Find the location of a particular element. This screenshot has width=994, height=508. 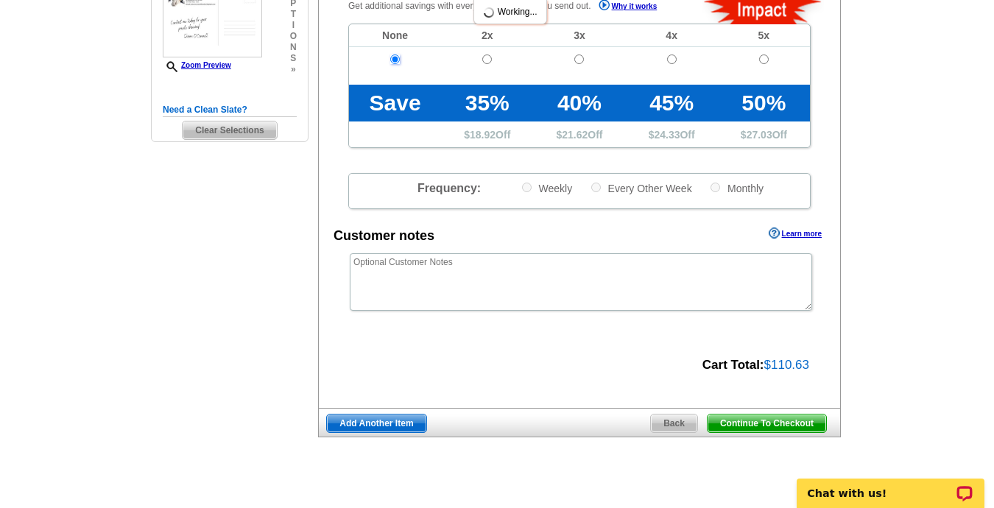

h5: Need a Clean Slate? is located at coordinates (230, 110).